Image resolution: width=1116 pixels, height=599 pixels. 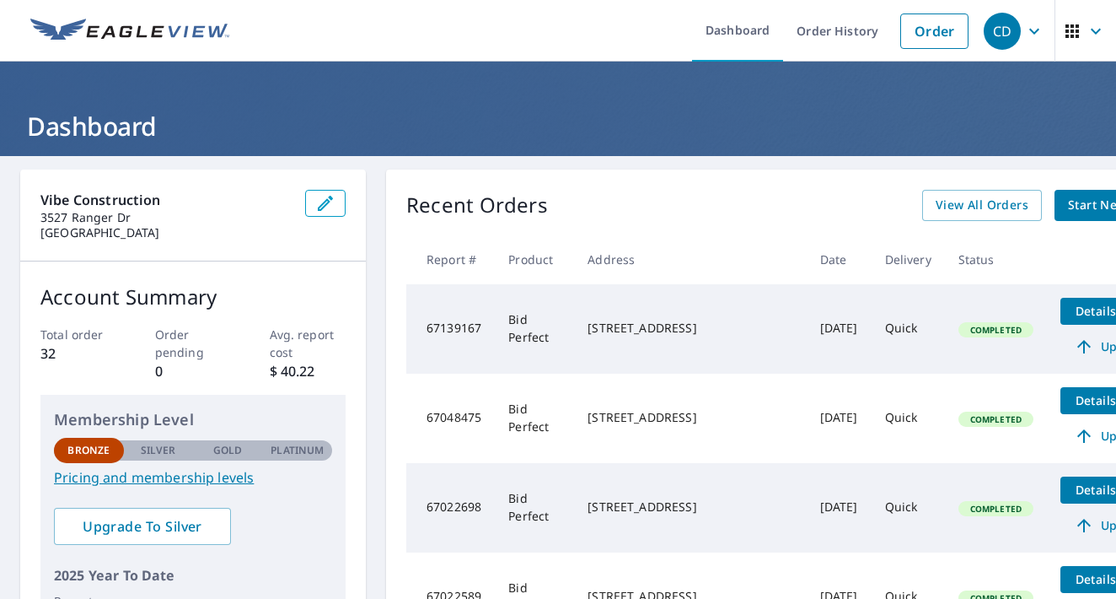 What do you see at coordinates (166, 200) in the screenshot?
I see `p: Vibe Construction` at bounding box center [166, 200].